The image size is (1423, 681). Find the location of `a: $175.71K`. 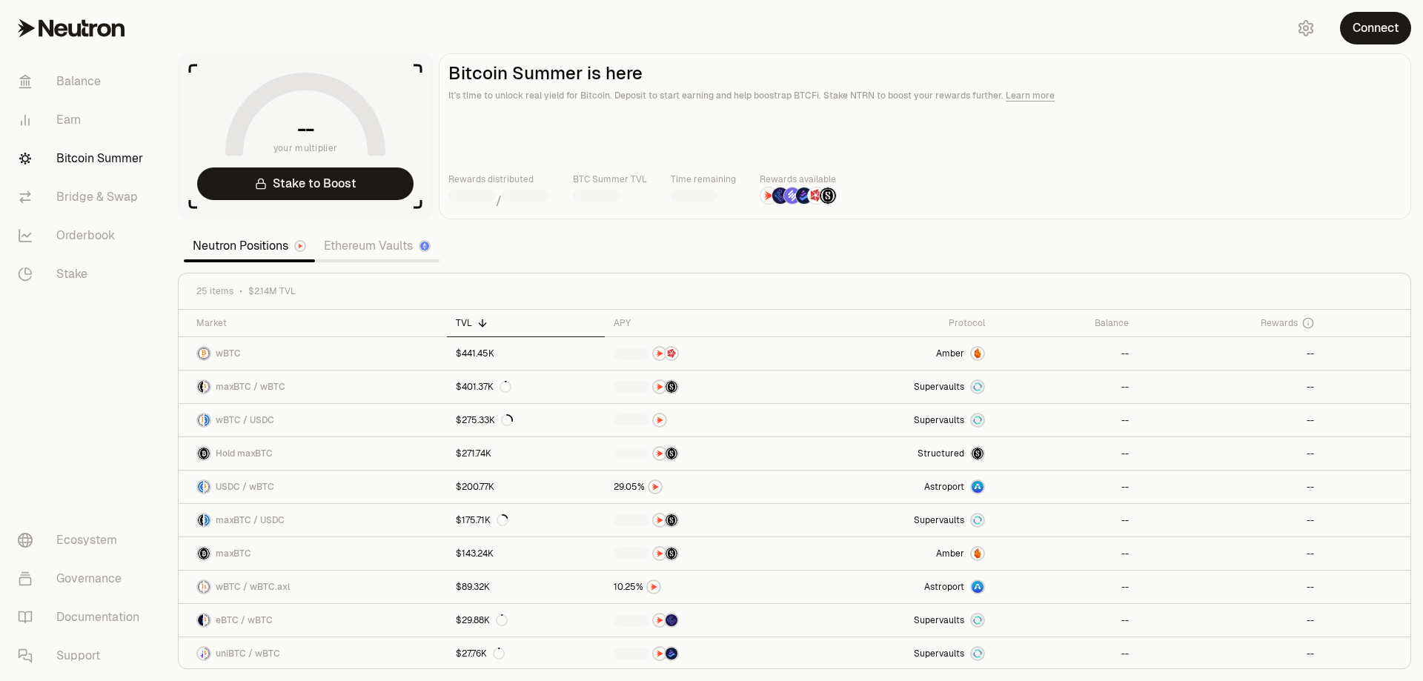

a: $175.71K is located at coordinates (526, 520).